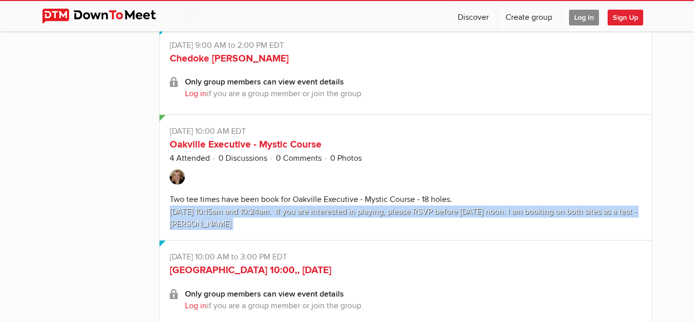  What do you see at coordinates (529, 16) in the screenshot?
I see `a: Create group` at bounding box center [529, 16].